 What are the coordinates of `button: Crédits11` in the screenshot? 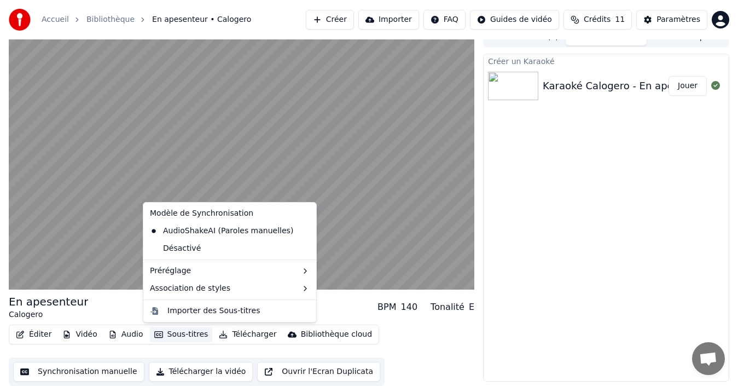 It's located at (597, 20).